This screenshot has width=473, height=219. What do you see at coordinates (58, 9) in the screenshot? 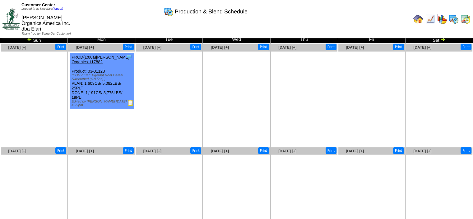
I see `a: (logout)` at bounding box center [58, 9].